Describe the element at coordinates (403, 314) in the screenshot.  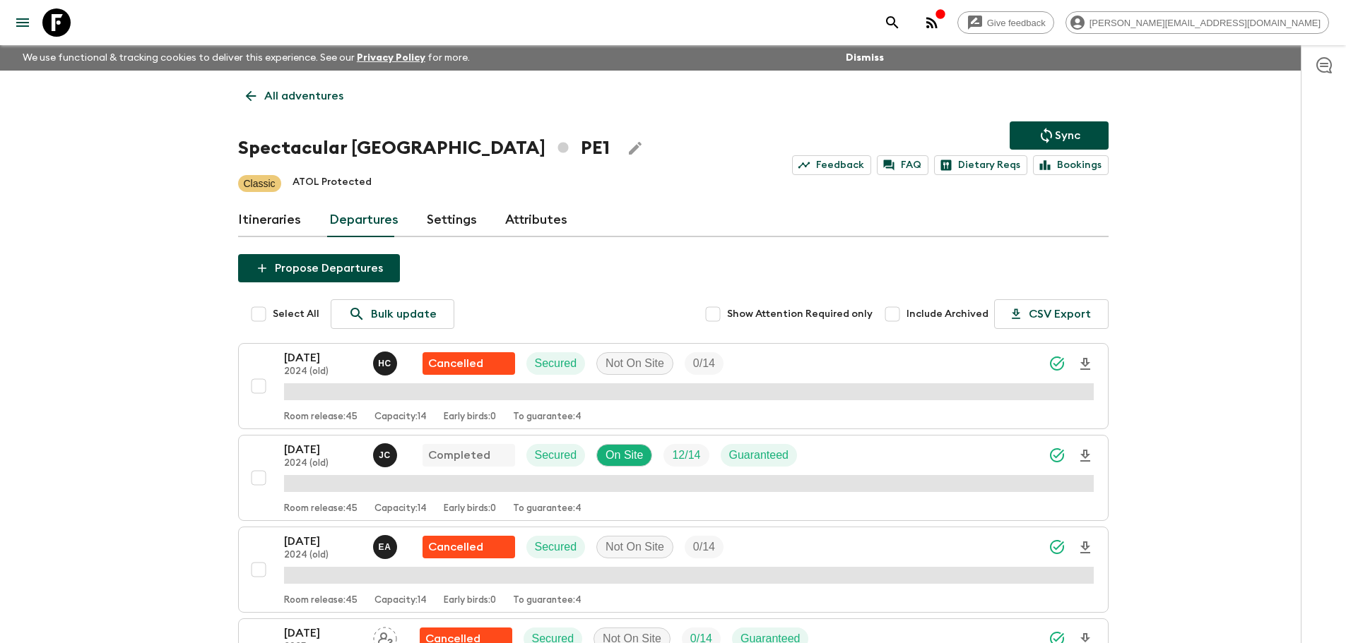
I see `p: Bulk update` at that location.